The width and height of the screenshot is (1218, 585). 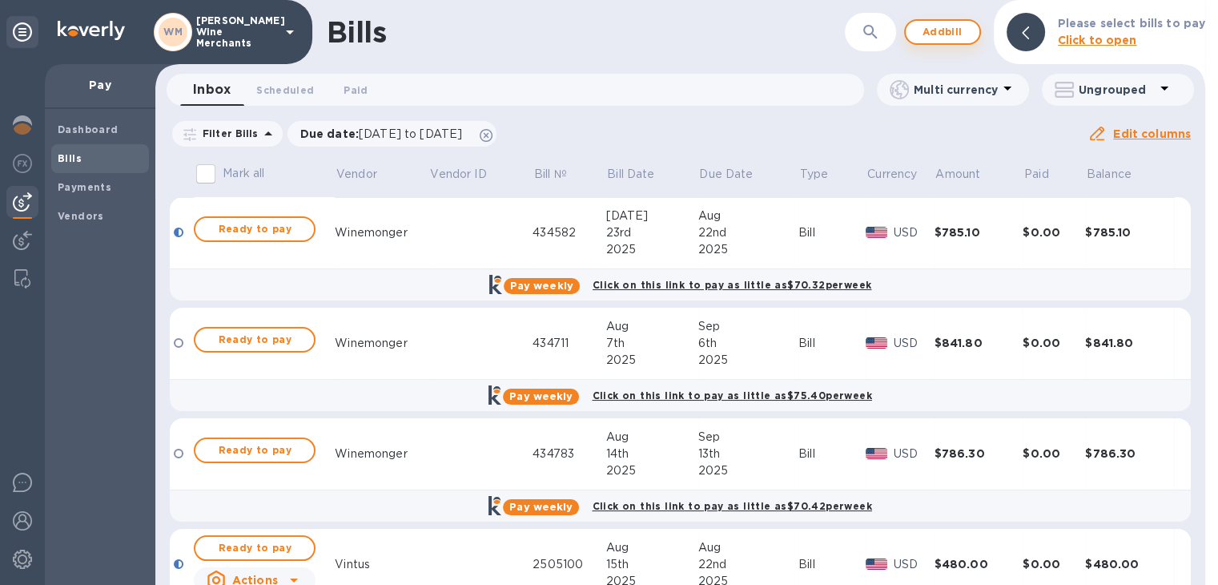 What do you see at coordinates (1129, 453) in the screenshot?
I see `div: $786.30` at bounding box center [1129, 453].